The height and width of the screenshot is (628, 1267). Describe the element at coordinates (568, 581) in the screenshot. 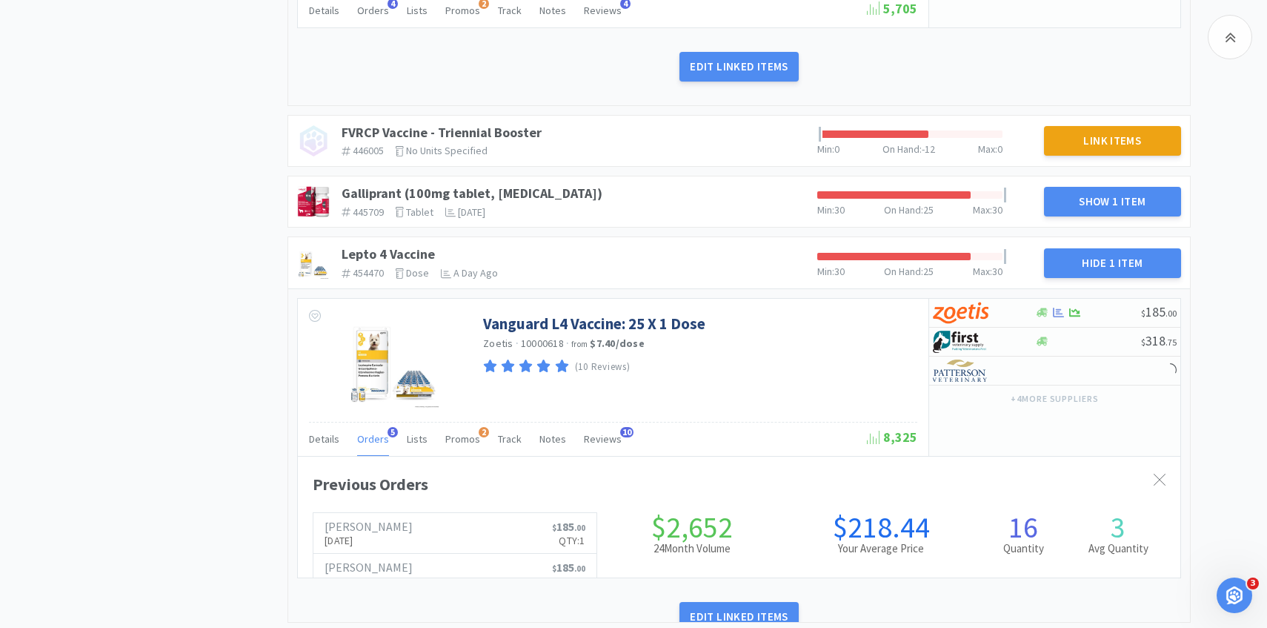

I see `p: Qty: 2` at that location.